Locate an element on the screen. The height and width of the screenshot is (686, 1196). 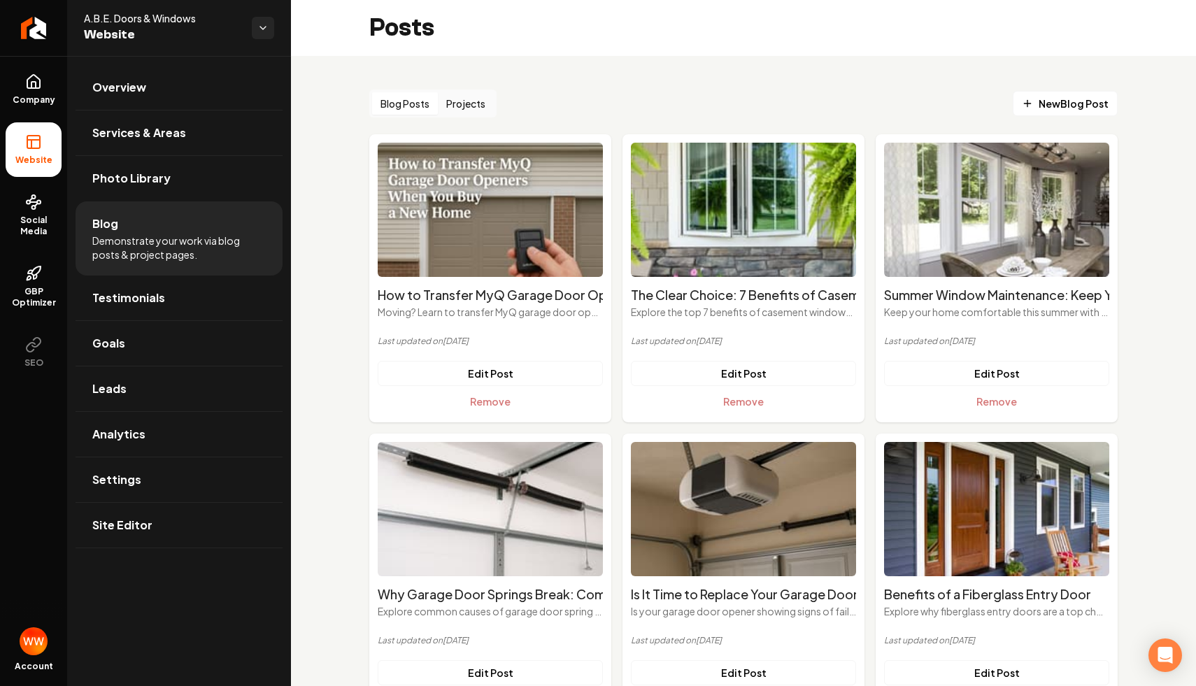
div: Open Intercom Messenger is located at coordinates (1165, 655).